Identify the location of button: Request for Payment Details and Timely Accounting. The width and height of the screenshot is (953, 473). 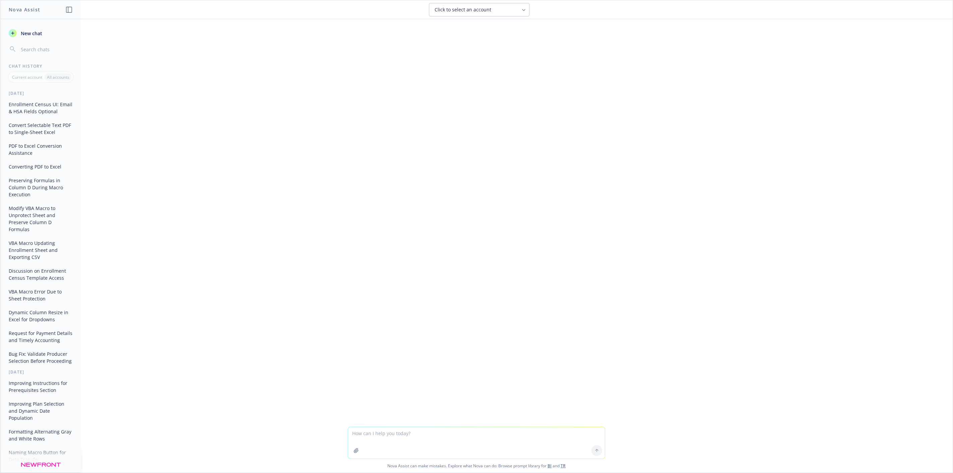
(41, 337).